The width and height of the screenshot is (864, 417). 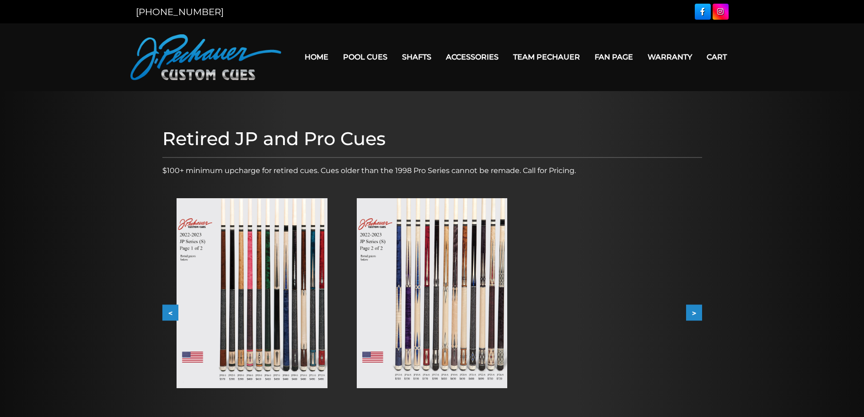 What do you see at coordinates (614, 57) in the screenshot?
I see `a: Fan Page` at bounding box center [614, 57].